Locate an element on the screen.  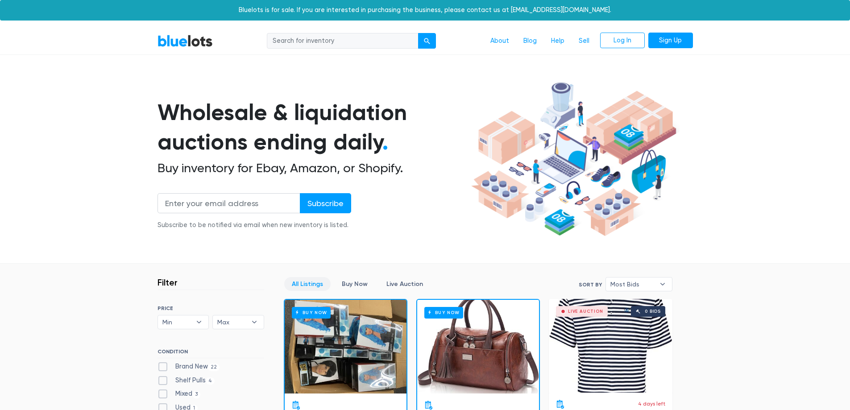
a: All Listings is located at coordinates (307, 284).